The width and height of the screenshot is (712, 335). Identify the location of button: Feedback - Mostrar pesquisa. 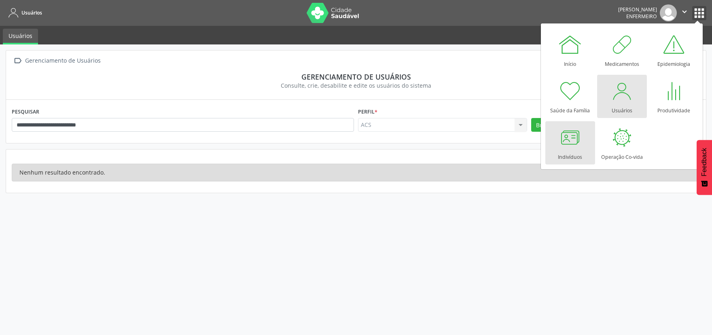
(704, 167).